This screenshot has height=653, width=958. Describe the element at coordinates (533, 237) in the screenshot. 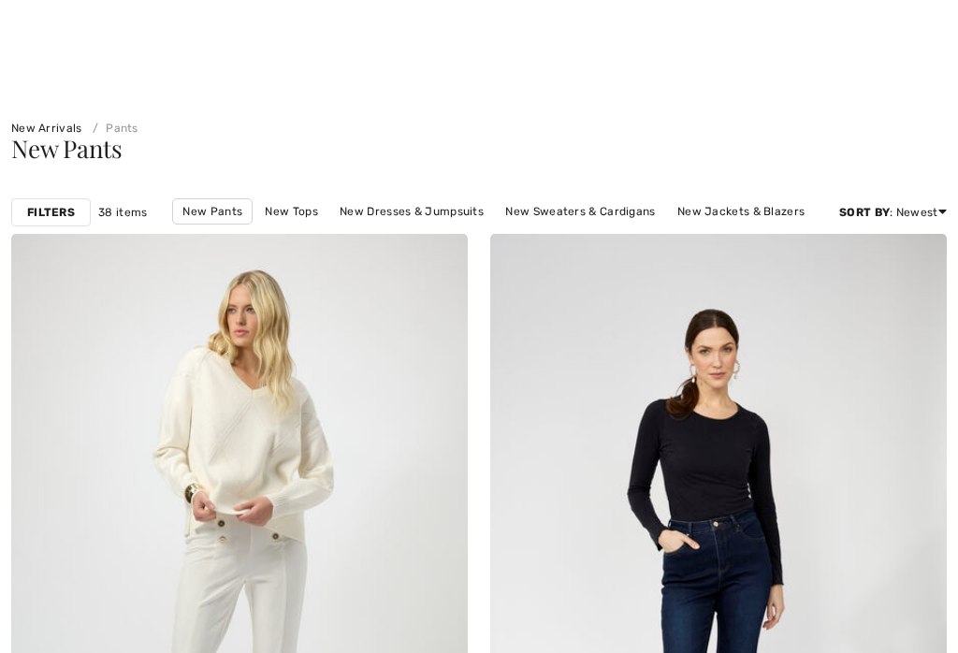

I see `a: New Outerwear` at that location.